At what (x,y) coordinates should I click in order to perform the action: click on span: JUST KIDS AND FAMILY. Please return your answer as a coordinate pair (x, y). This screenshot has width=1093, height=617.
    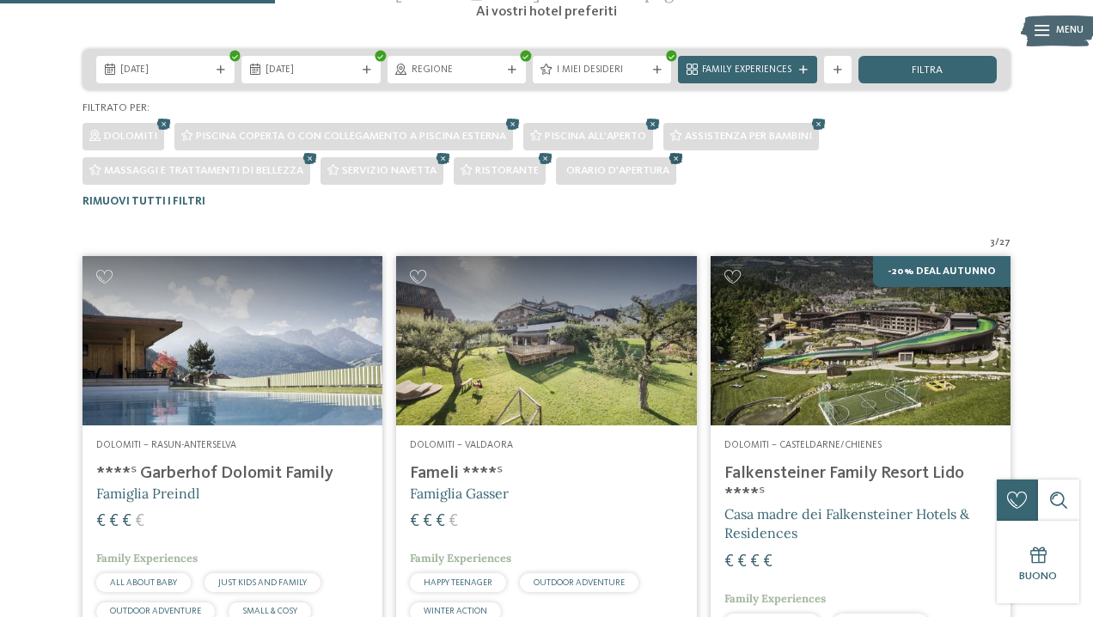
    Looking at the image, I should click on (262, 583).